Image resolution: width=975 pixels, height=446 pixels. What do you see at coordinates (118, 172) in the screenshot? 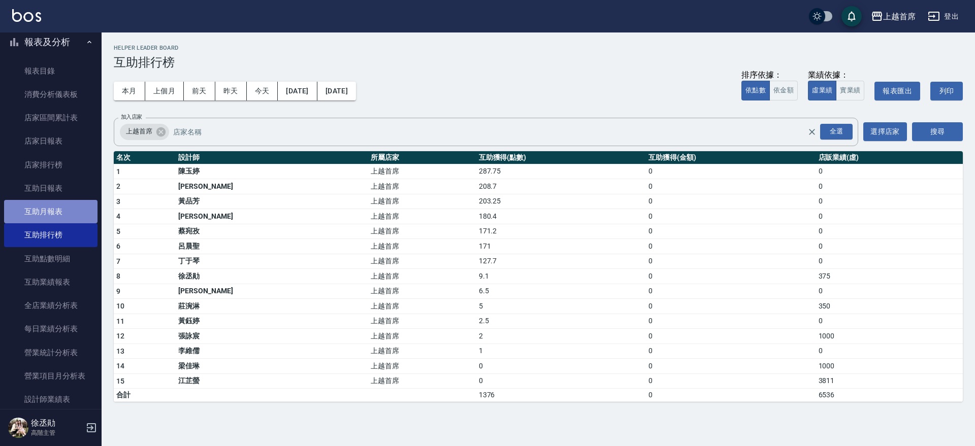
I see `span: 1` at bounding box center [118, 172].